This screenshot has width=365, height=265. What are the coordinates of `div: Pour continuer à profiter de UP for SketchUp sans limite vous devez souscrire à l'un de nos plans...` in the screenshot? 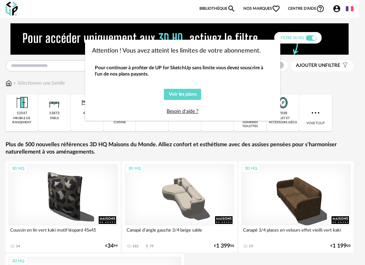 It's located at (183, 71).